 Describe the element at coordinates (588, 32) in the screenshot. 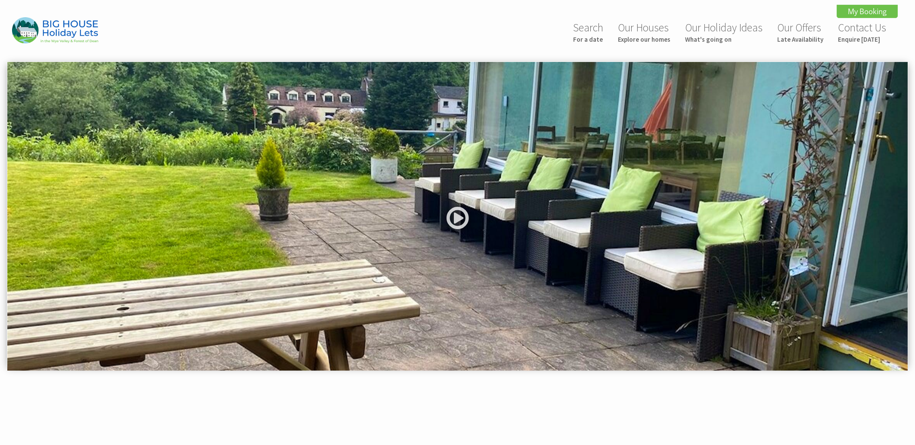

I see `a: SearchFor a date` at that location.